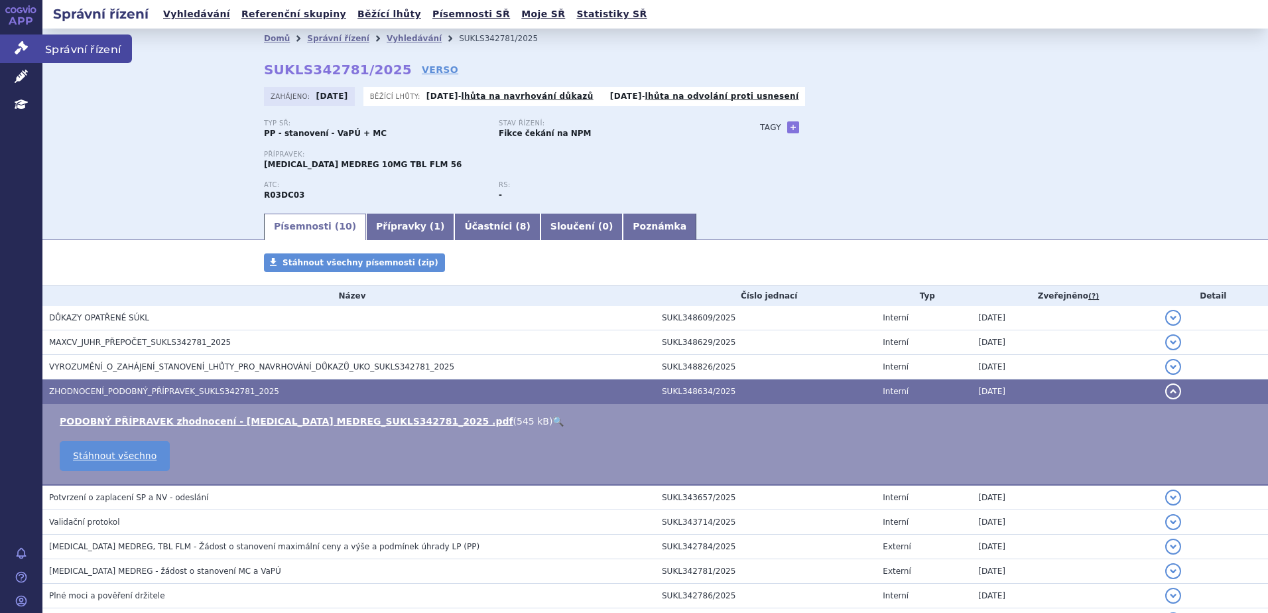 This screenshot has height=613, width=1268. I want to click on p: RS:, so click(609, 185).